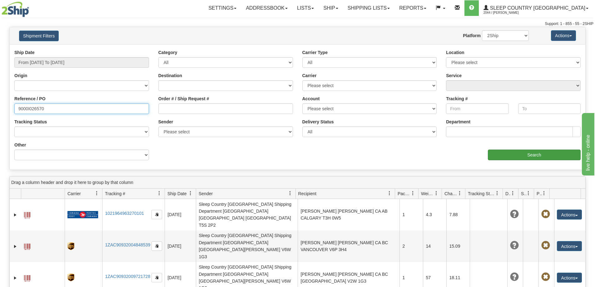 The width and height of the screenshot is (595, 287). What do you see at coordinates (184, 99) in the screenshot?
I see `label: Order # / Ship Request #` at bounding box center [184, 99].